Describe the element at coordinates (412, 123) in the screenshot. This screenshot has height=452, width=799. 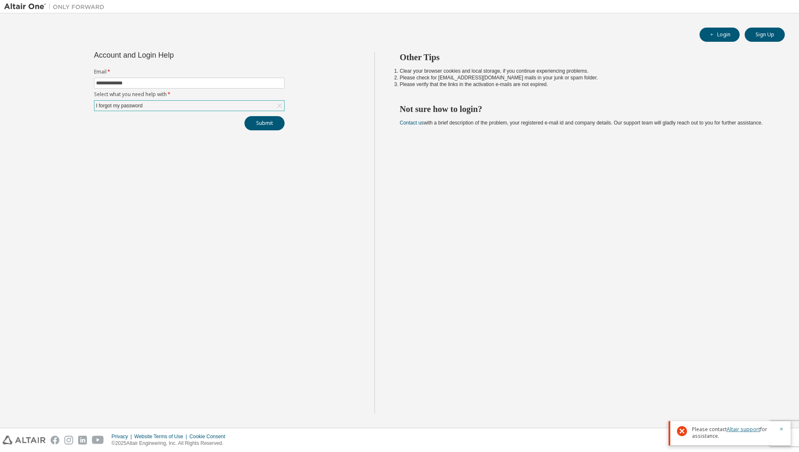
I see `a: Contact us` at that location.